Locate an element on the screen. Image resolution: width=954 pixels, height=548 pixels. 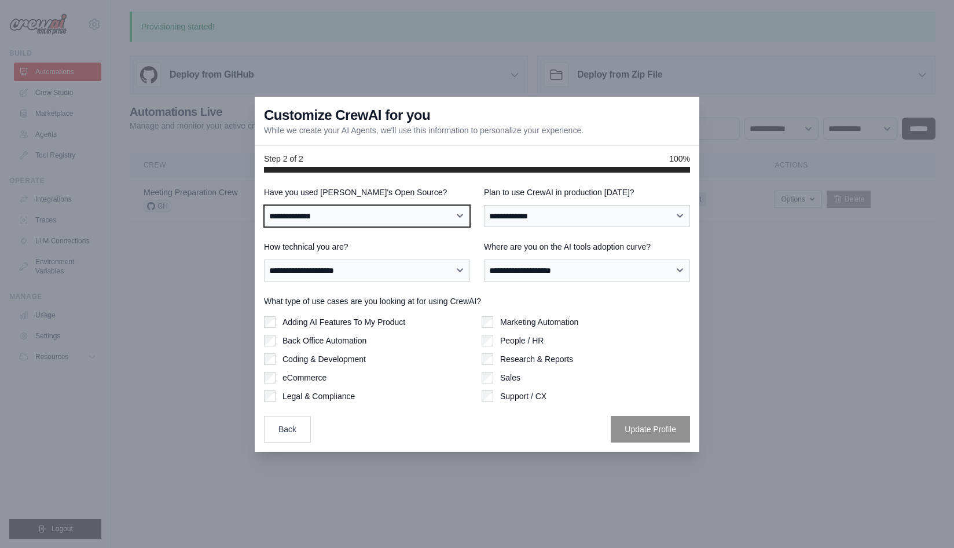
label: Marketing Automation is located at coordinates (539, 322).